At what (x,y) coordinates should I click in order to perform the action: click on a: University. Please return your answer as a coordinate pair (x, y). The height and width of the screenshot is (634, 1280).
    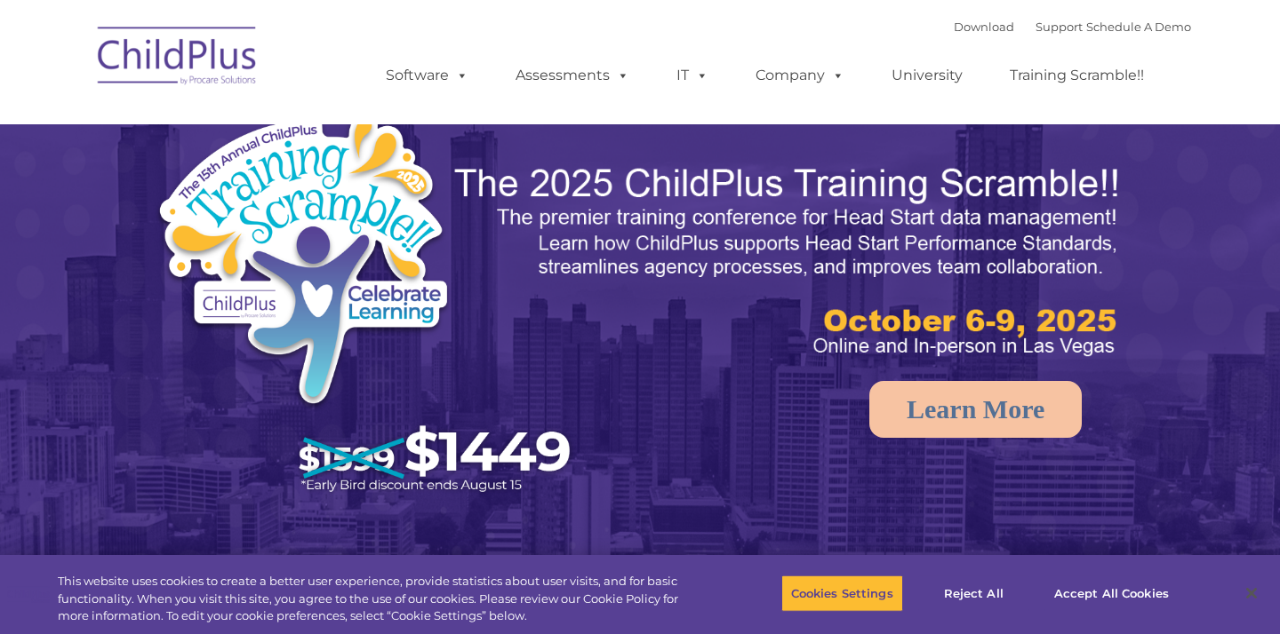
    Looking at the image, I should click on (927, 76).